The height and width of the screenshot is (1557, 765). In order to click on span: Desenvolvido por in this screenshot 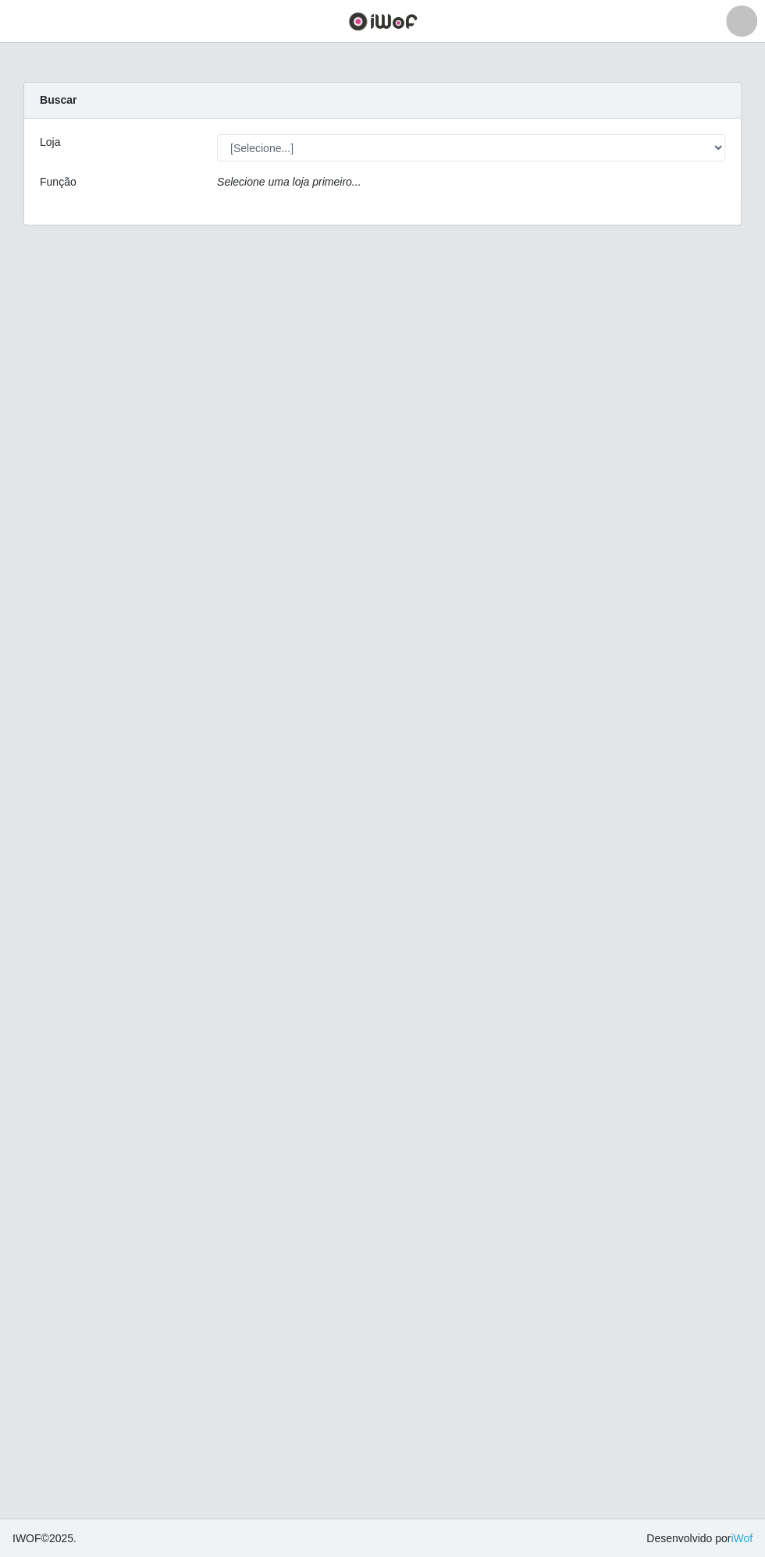, I will do `click(699, 1538)`.